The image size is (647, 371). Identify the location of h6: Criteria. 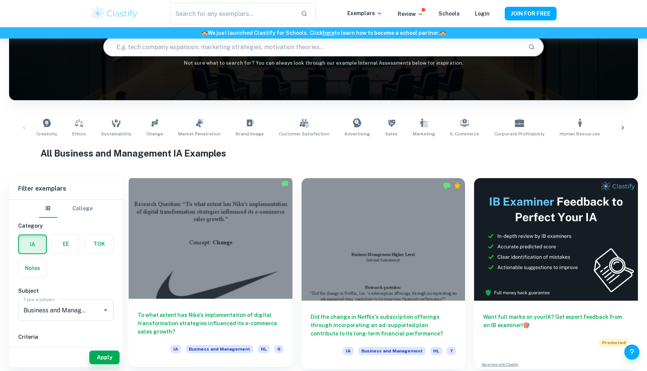
(66, 337).